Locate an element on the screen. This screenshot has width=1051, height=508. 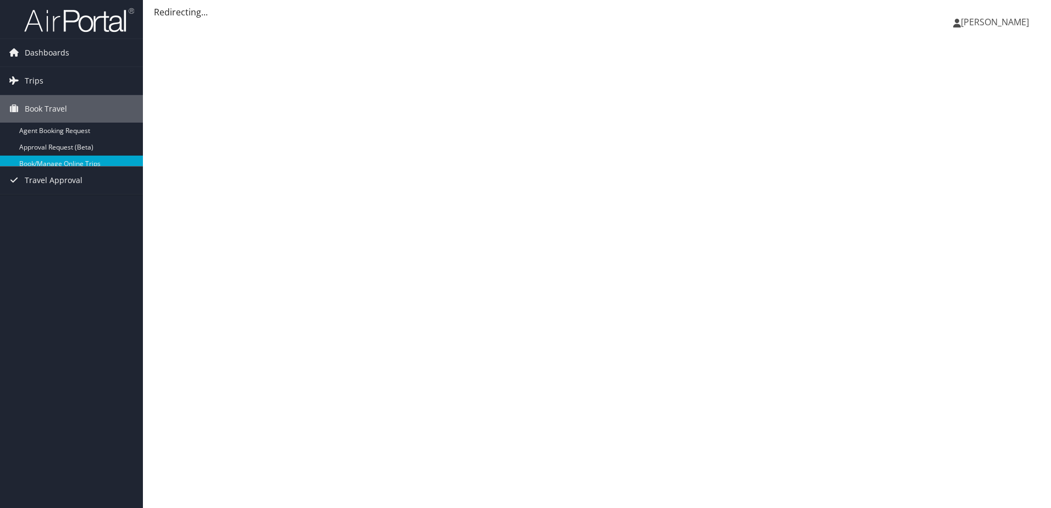
span: Dashboards is located at coordinates (47, 53).